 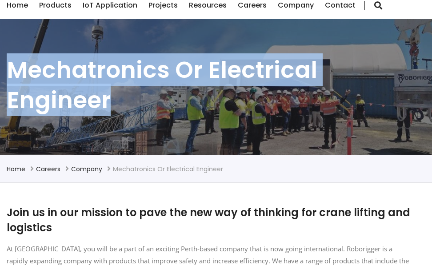 What do you see at coordinates (209, 220) in the screenshot?
I see `h2: Join us in our mission to pave the new way of thinking for crane lifting and logistics` at bounding box center [209, 220].